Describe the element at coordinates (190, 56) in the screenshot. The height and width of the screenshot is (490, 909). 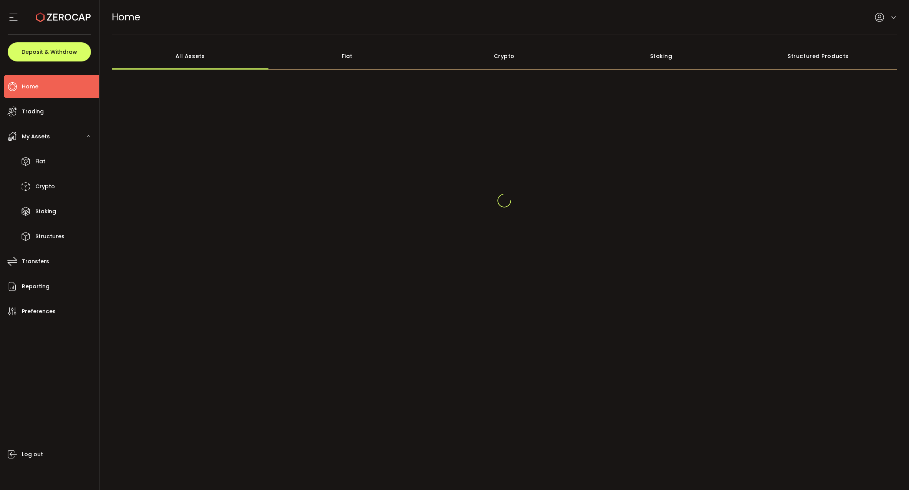
I see `div: All Assets` at that location.